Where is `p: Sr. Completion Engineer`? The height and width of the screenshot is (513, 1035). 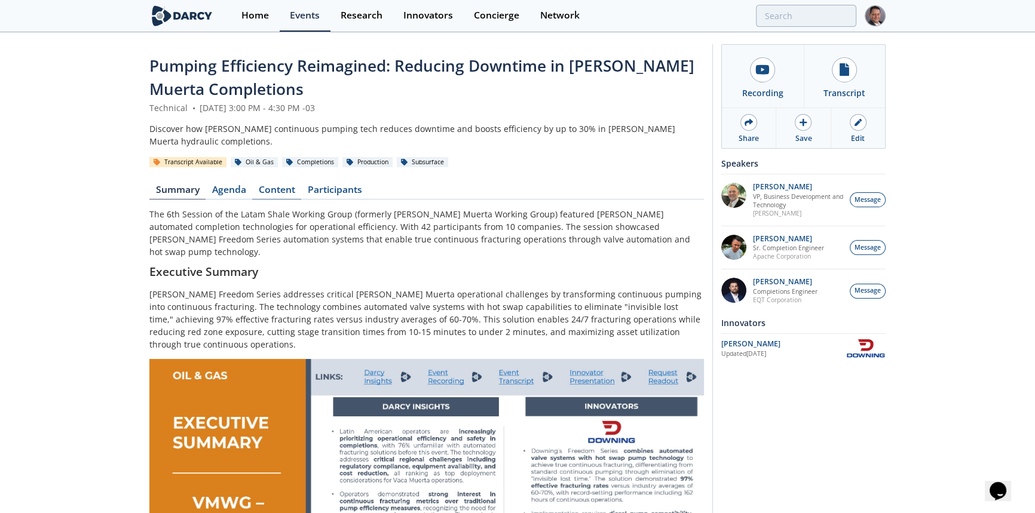
p: Sr. Completion Engineer is located at coordinates (788, 248).